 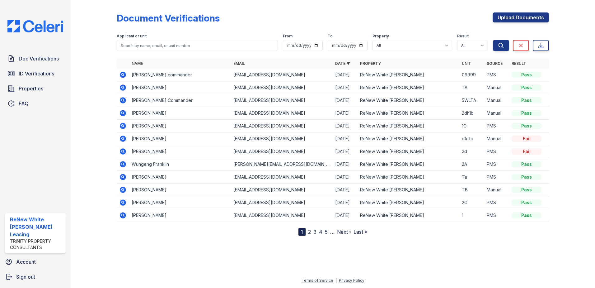 I want to click on td: 2C, so click(x=472, y=202).